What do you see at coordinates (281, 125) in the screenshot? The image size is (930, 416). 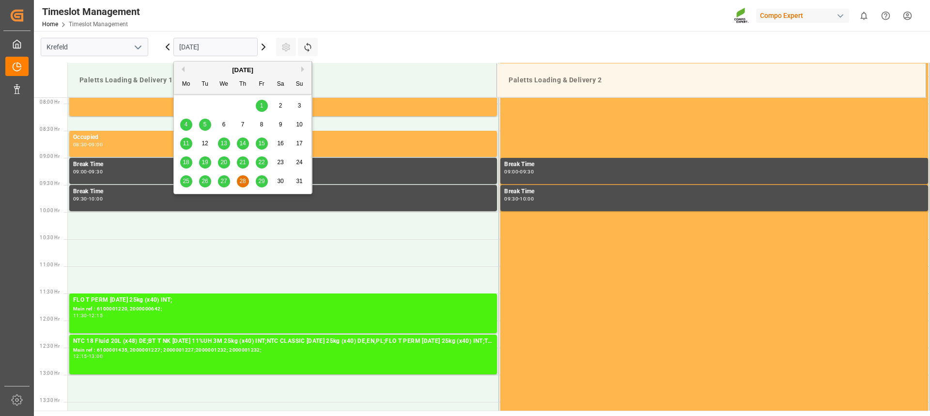 I see `span: 9` at bounding box center [281, 125].